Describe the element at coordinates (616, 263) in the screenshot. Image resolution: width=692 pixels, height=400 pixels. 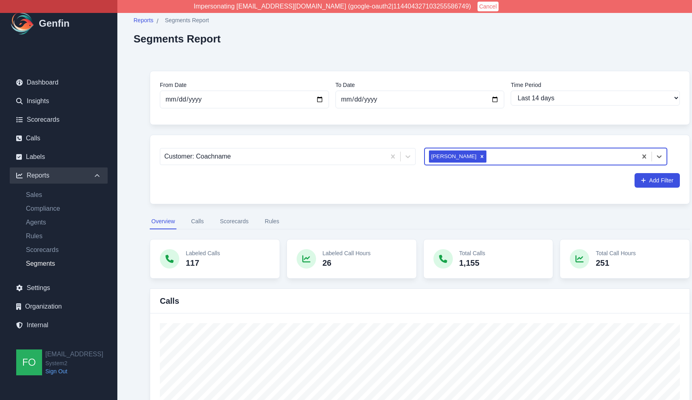
I see `p: 251` at that location.